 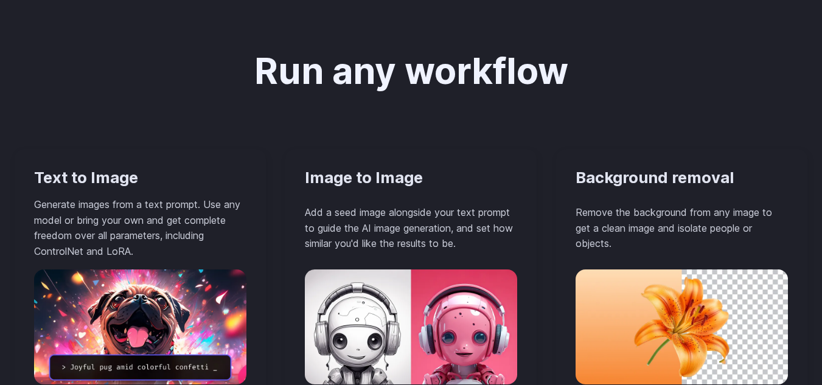 What do you see at coordinates (140, 327) in the screenshot?
I see `img: A pug dog with its tongue out in front of fireworks` at bounding box center [140, 327].